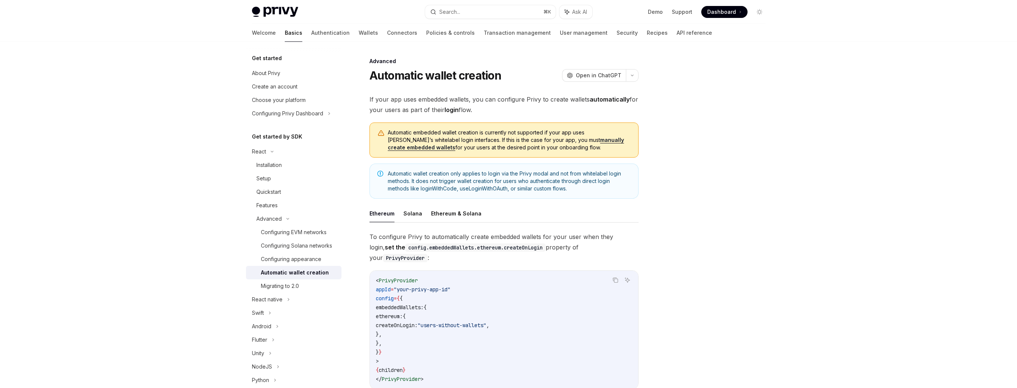 The height and width of the screenshot is (388, 1017). I want to click on span: If your app uses embedded wallets, you can configure Privy to create wallets for your users as pa..., so click(504, 105).